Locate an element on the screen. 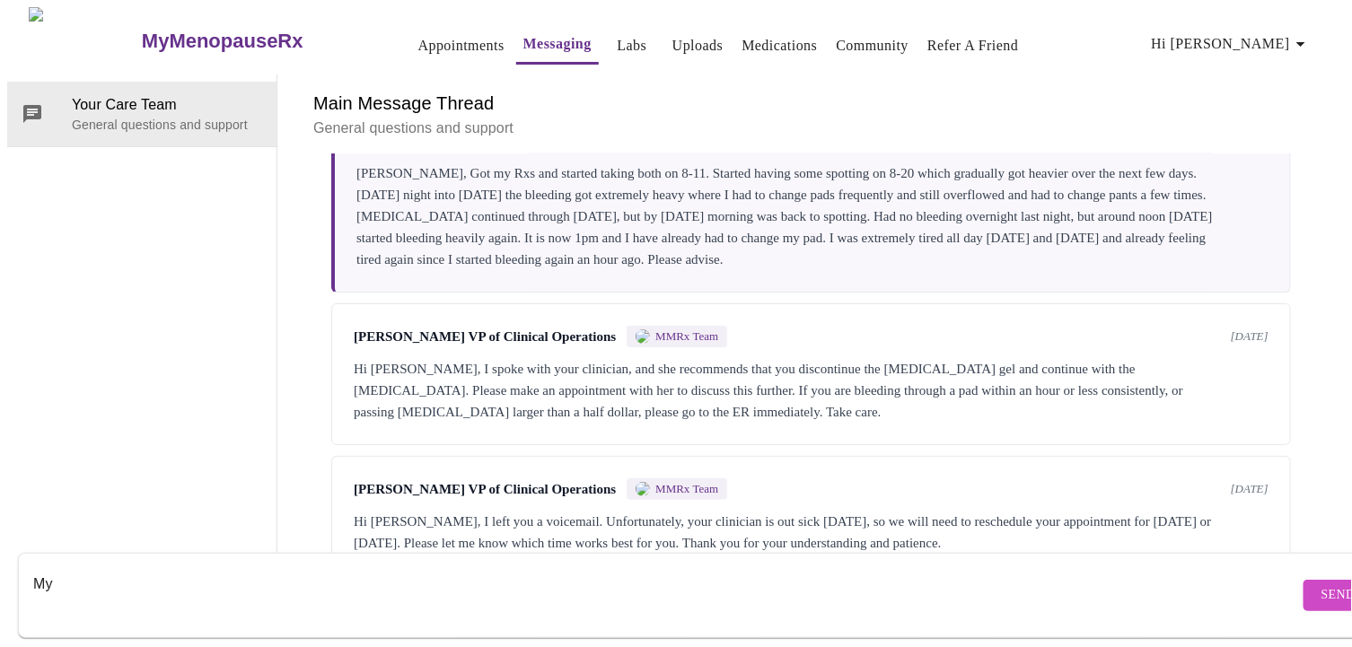  textarea: Send a message about your appointment is located at coordinates (666, 595).